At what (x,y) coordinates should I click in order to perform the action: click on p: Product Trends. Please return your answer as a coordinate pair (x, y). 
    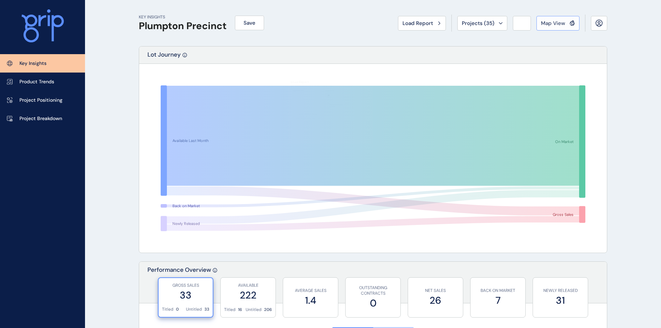
    Looking at the image, I should click on (37, 82).